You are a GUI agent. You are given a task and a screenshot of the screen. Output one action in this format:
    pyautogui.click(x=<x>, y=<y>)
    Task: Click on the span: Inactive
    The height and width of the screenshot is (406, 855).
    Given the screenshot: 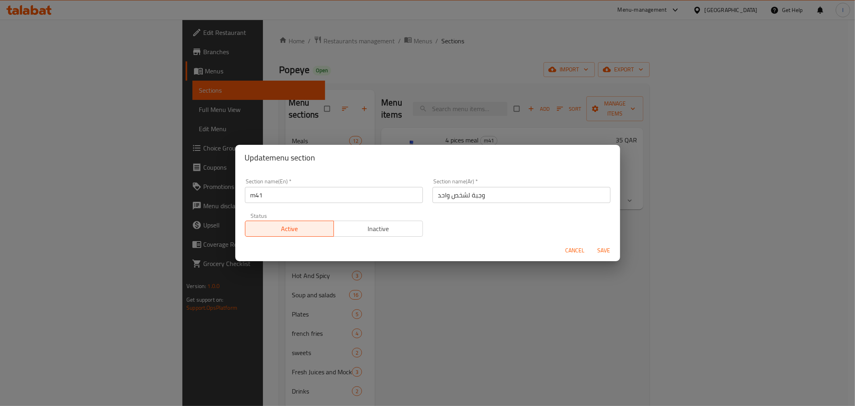 What is the action you would take?
    pyautogui.click(x=379, y=229)
    